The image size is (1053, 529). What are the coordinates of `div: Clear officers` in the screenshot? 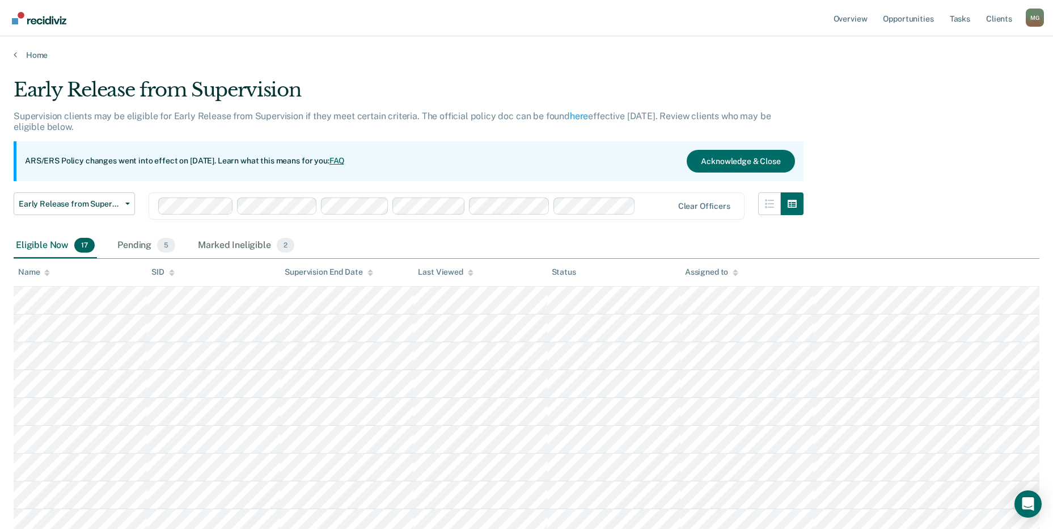 It's located at (704, 206).